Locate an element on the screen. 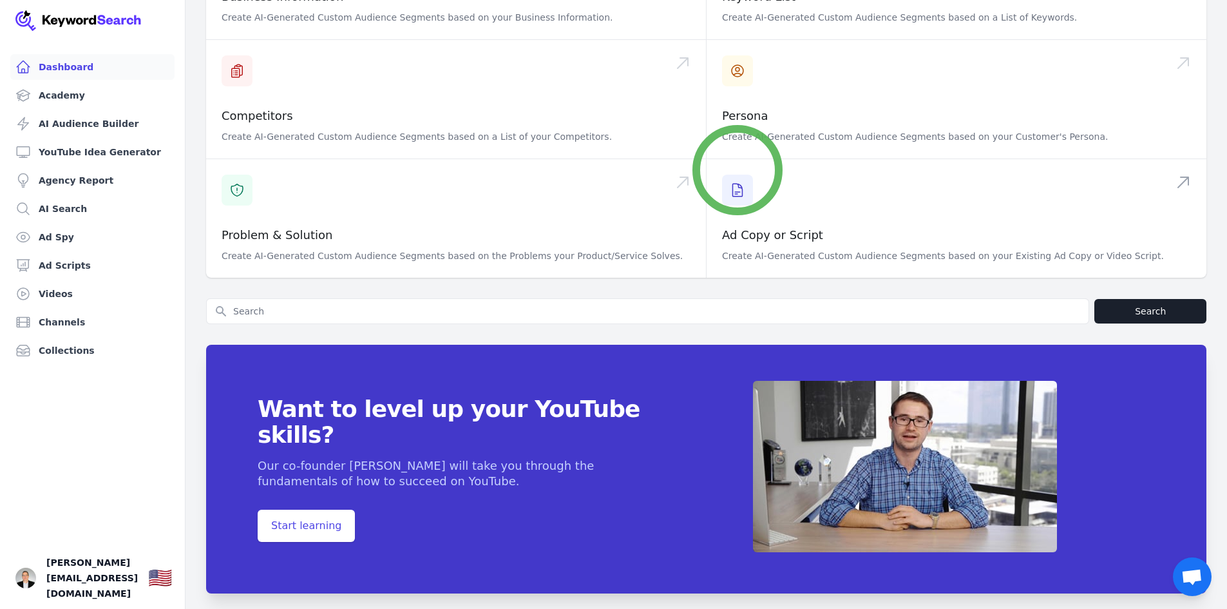  a: Ad Spy is located at coordinates (92, 237).